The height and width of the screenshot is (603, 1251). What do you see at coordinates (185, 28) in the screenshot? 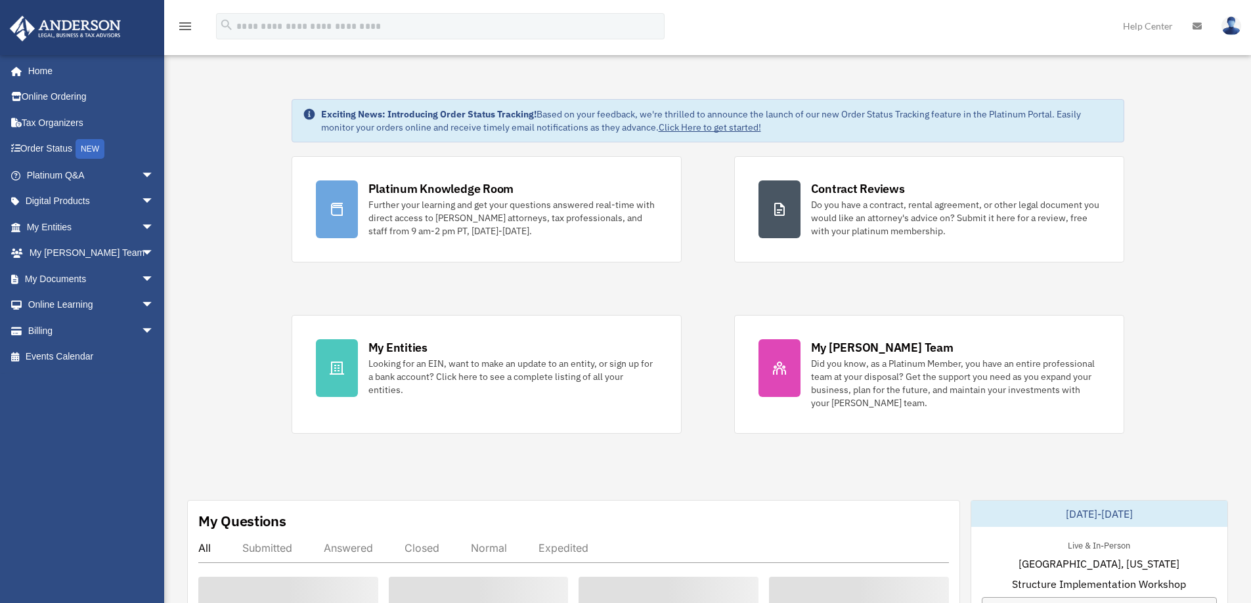
I see `a: menu` at bounding box center [185, 28].